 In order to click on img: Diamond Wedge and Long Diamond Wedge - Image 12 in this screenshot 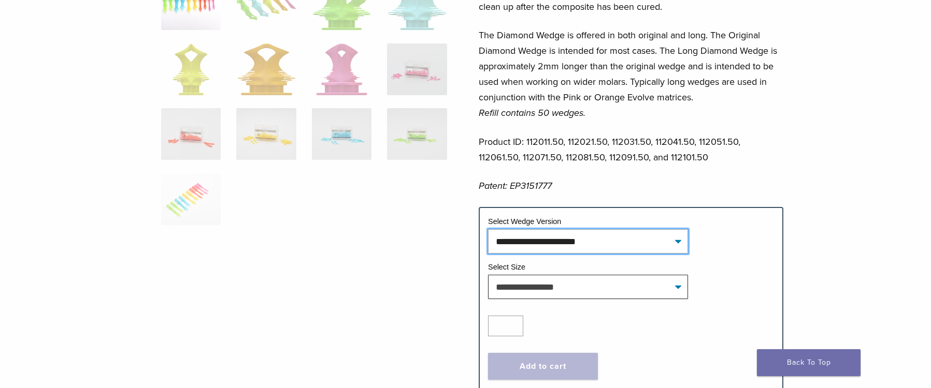, I will do `click(416, 134)`.